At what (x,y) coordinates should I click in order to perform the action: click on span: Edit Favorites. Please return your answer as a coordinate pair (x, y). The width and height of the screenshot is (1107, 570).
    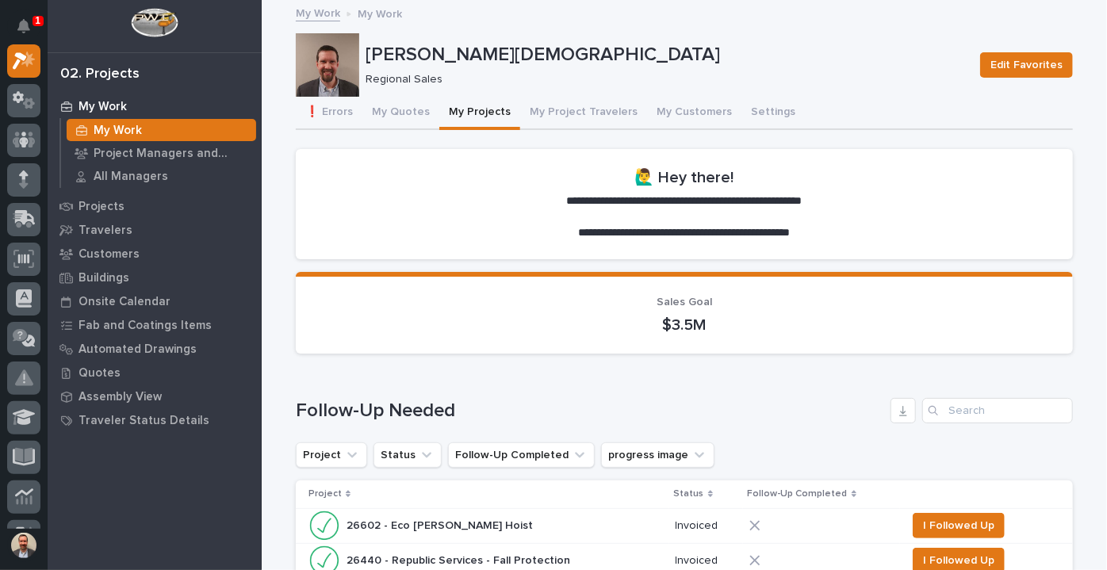
    Looking at the image, I should click on (1026, 65).